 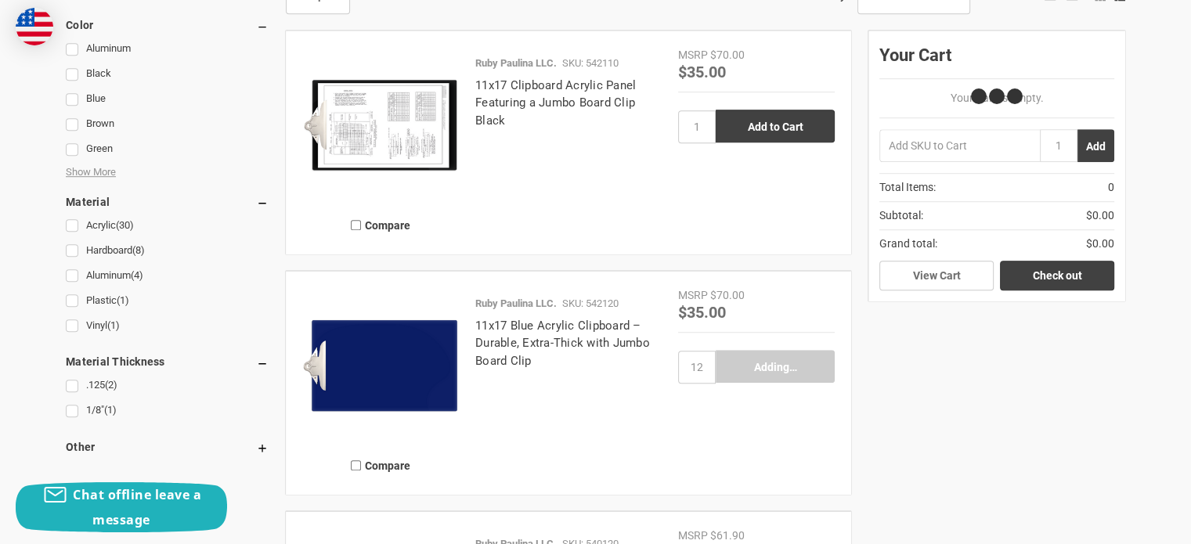 What do you see at coordinates (728, 536) in the screenshot?
I see `span: $61.90` at bounding box center [728, 536].